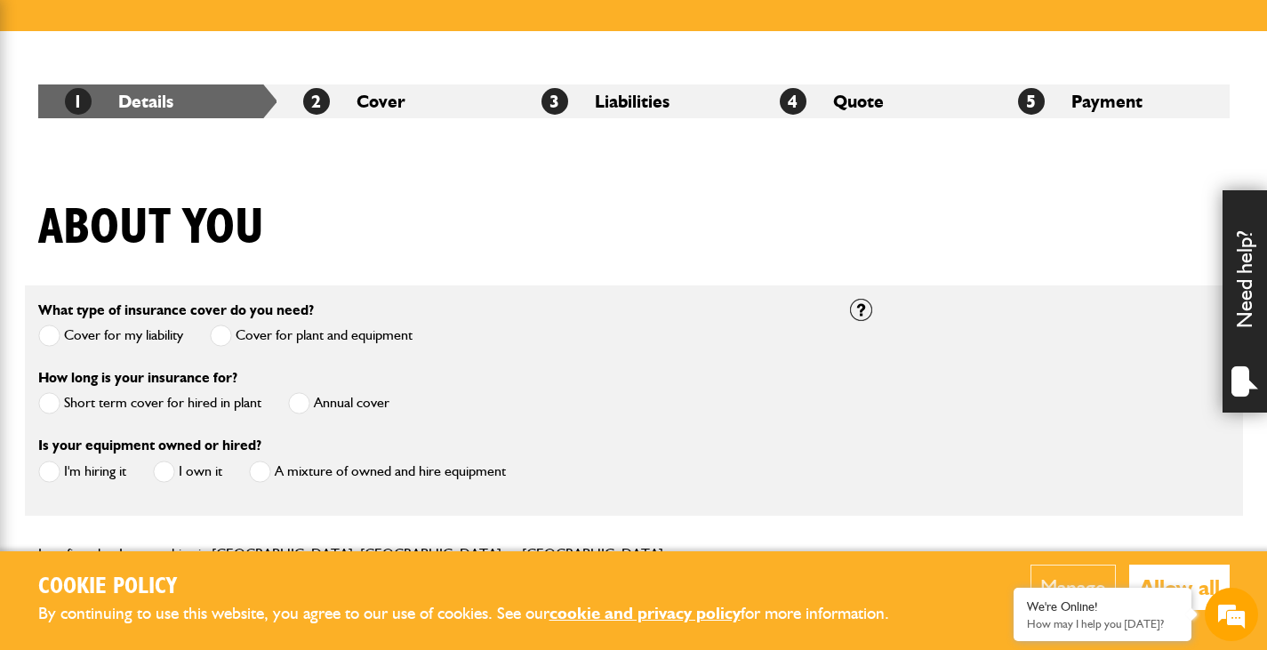 This screenshot has height=650, width=1267. Describe the element at coordinates (478, 614) in the screenshot. I see `p: By continuing to use this website, you agree to our use of cookies. See our for more information.` at that location.